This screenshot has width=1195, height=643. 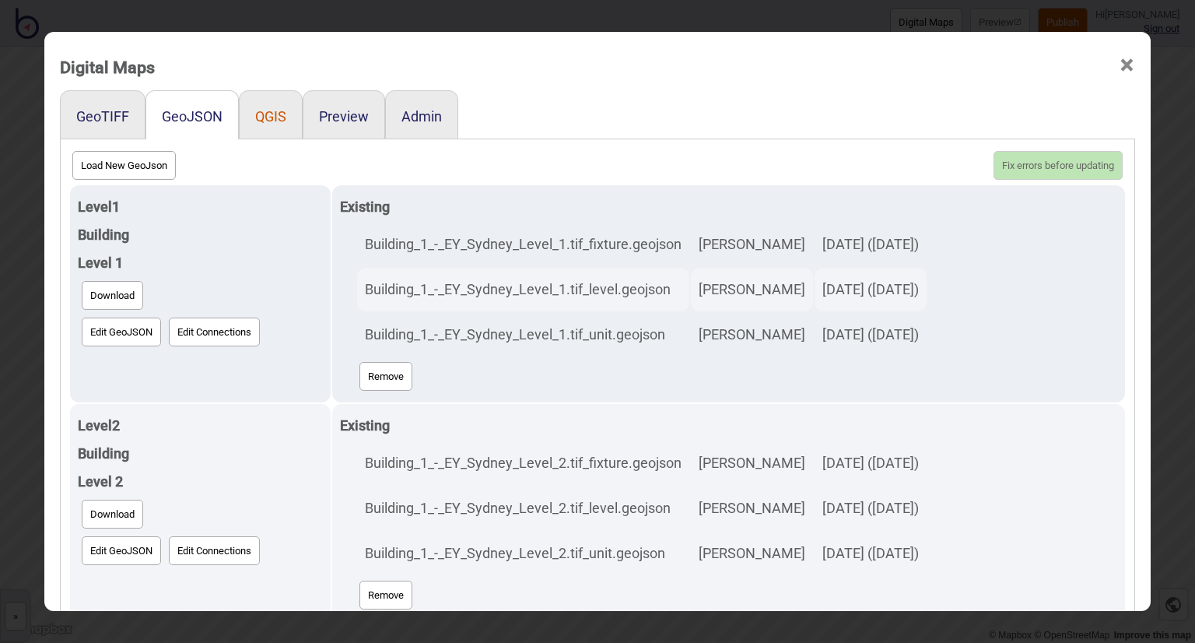 I want to click on button: GeoJSON, so click(x=192, y=116).